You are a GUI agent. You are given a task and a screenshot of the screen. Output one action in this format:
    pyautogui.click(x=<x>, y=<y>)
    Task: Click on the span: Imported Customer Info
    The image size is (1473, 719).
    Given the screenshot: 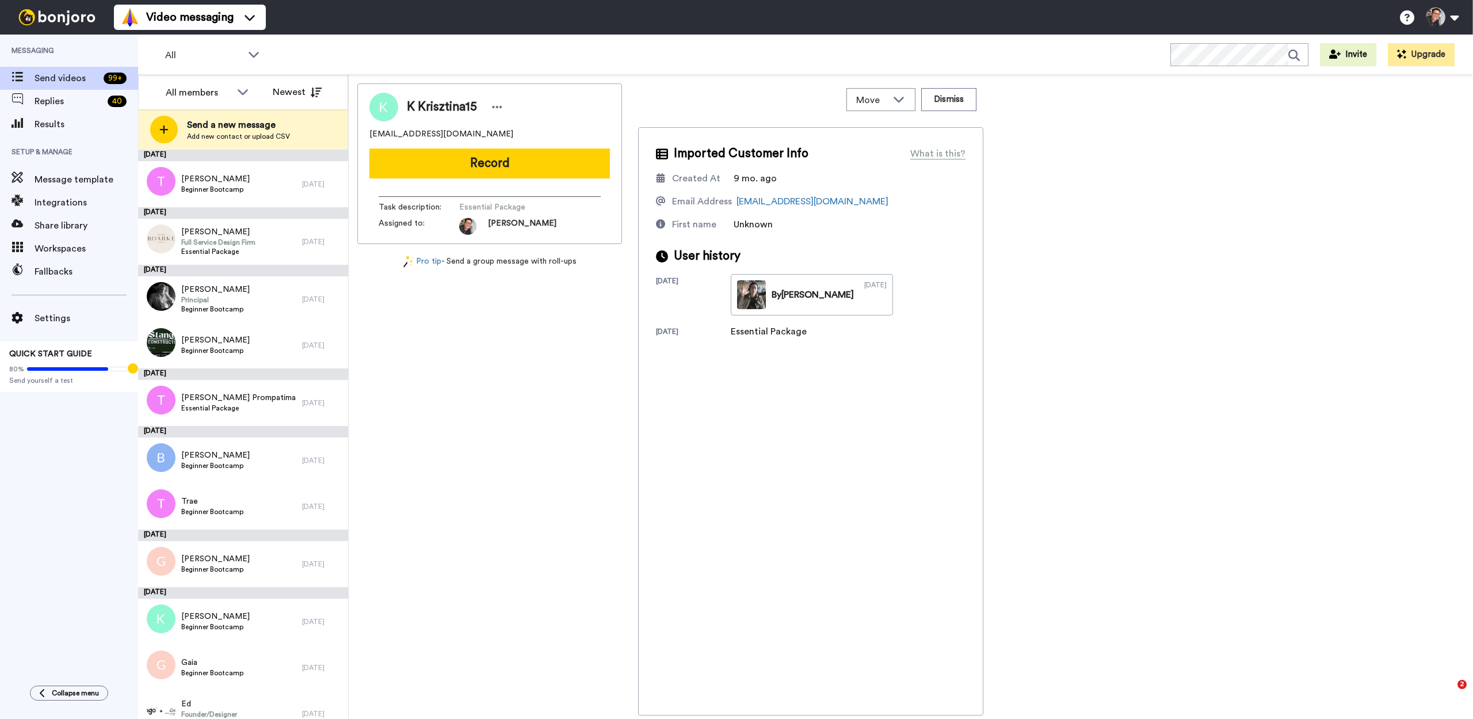 What is the action you would take?
    pyautogui.click(x=741, y=154)
    